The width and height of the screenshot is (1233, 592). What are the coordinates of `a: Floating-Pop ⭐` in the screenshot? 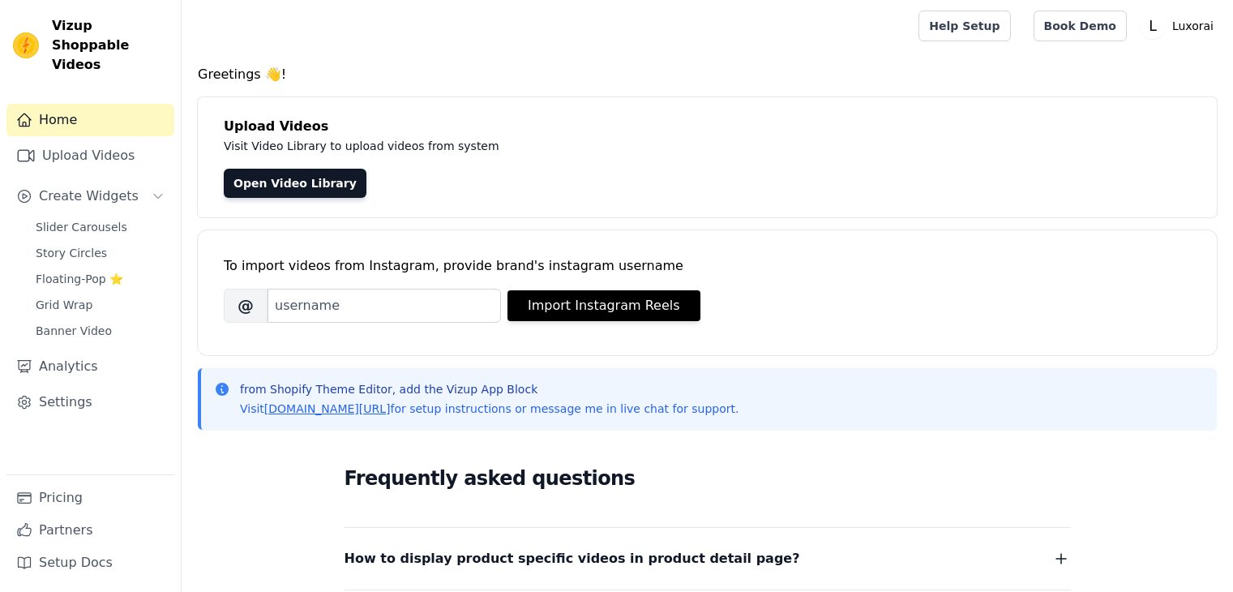 It's located at (100, 279).